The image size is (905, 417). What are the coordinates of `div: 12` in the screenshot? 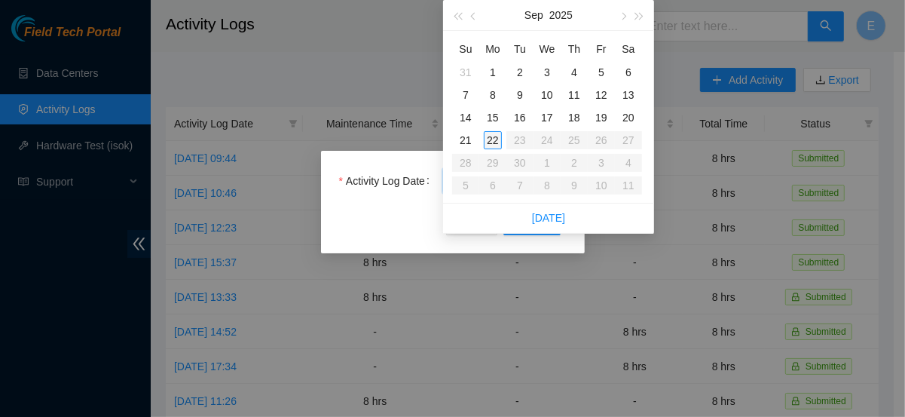 It's located at (601, 95).